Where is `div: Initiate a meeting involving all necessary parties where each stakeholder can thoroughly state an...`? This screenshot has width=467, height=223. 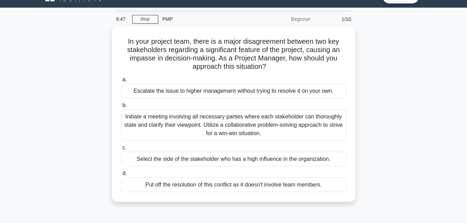 div: Initiate a meeting involving all necessary parties where each stakeholder can thoroughly state an... is located at coordinates (234, 125).